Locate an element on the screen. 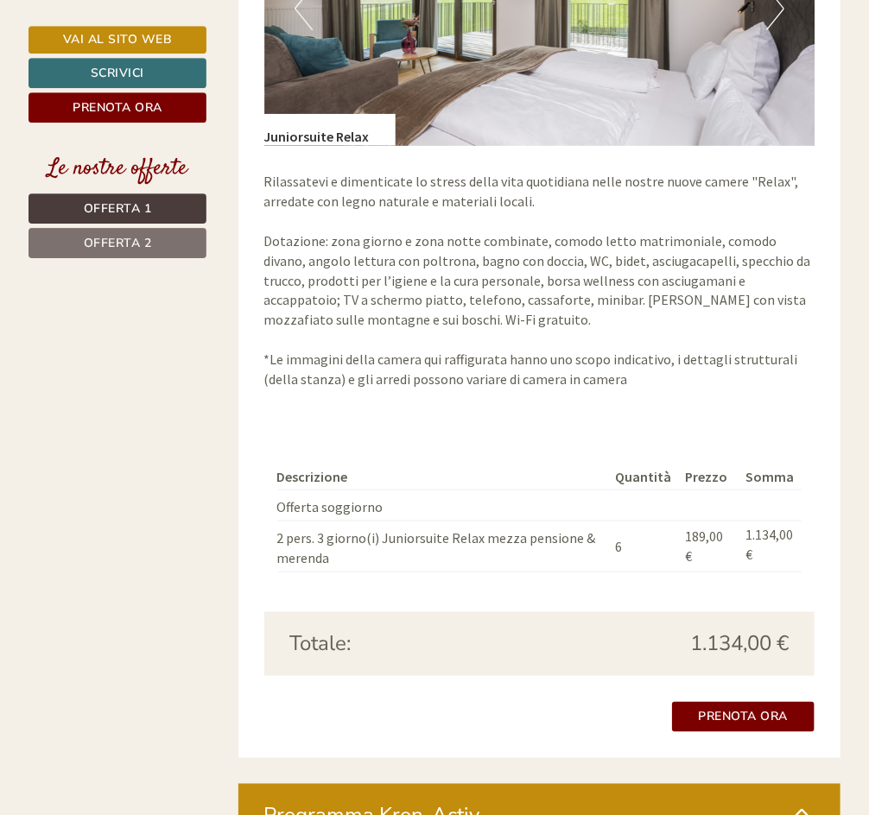 This screenshot has width=869, height=815. th: Prezzo is located at coordinates (709, 477).